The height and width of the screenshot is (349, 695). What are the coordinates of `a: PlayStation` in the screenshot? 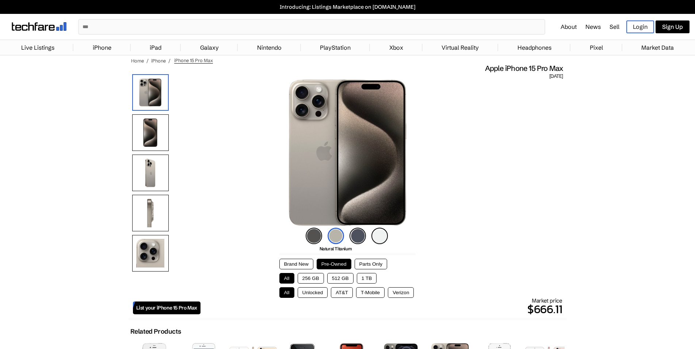 It's located at (335, 47).